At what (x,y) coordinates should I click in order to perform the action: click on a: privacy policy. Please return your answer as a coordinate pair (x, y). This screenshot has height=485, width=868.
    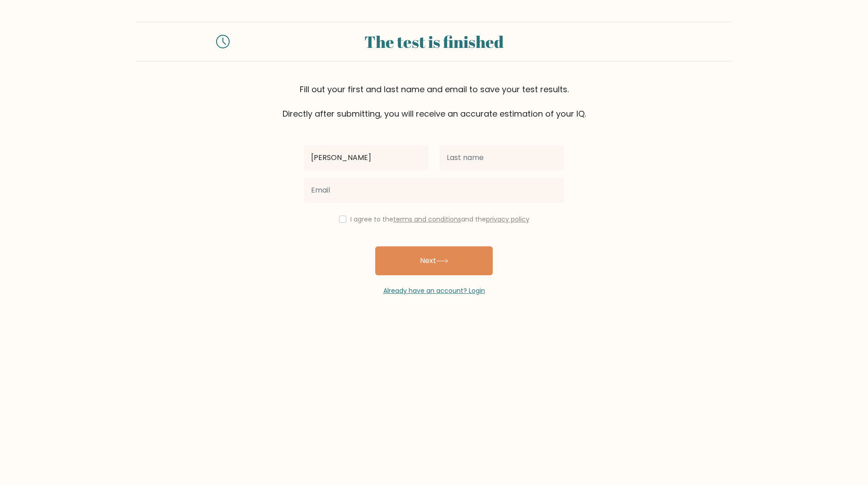
    Looking at the image, I should click on (508, 219).